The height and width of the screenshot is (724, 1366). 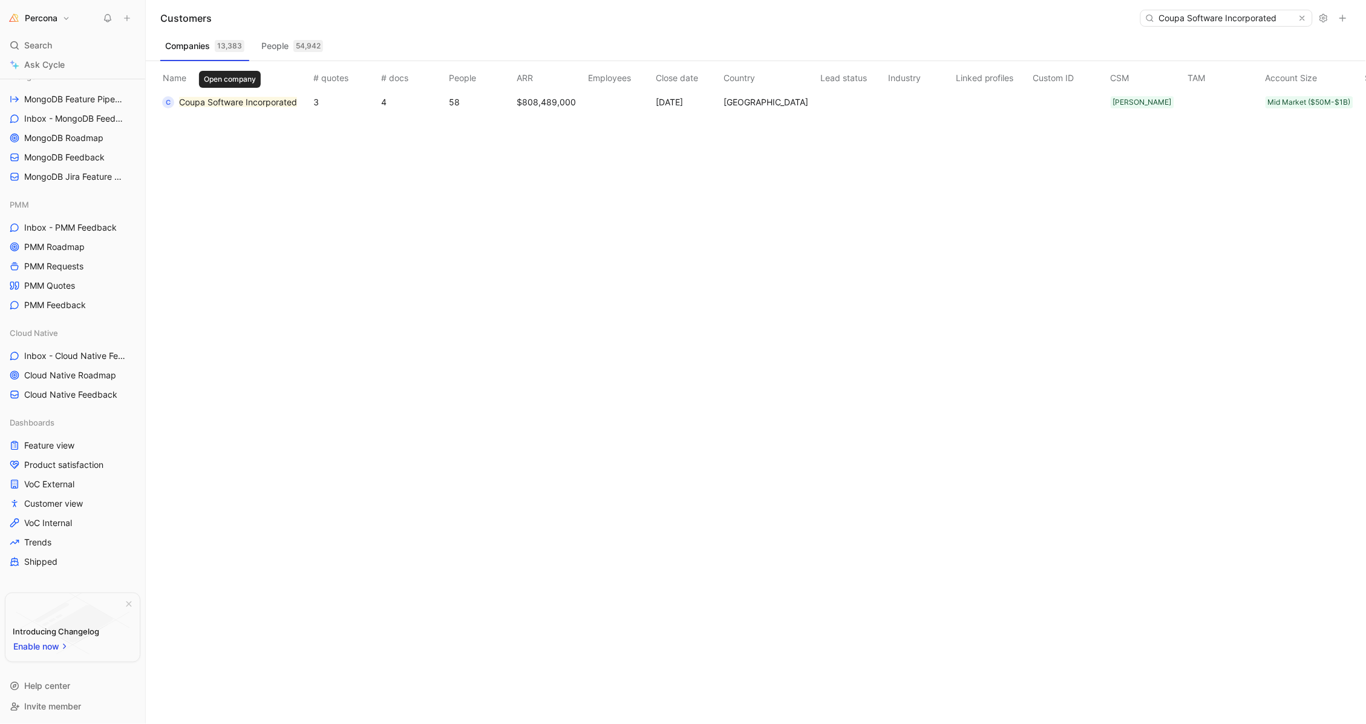 What do you see at coordinates (73, 562) in the screenshot?
I see `a: Shipped` at bounding box center [73, 562].